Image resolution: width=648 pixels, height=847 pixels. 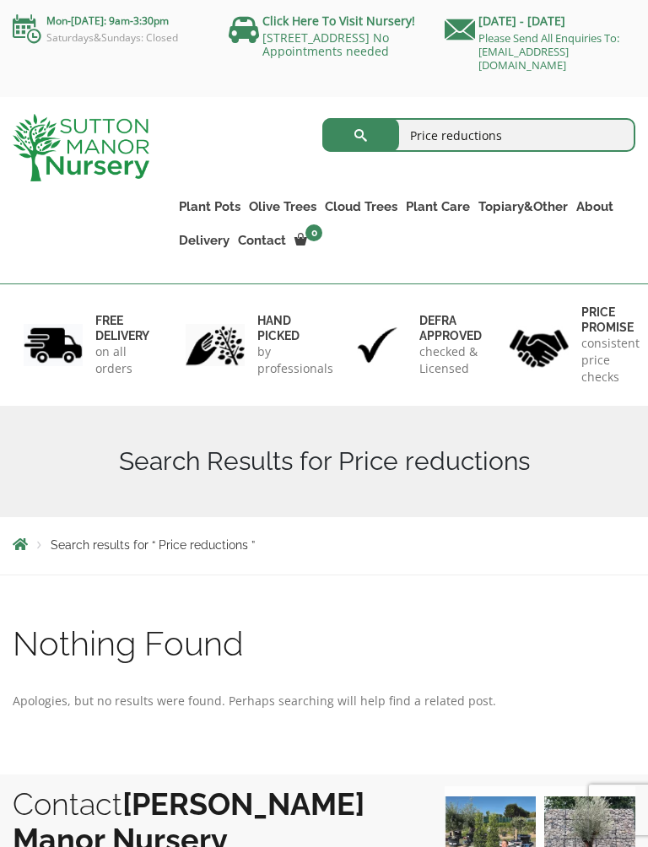 I want to click on h6: Defra approved, so click(x=450, y=328).